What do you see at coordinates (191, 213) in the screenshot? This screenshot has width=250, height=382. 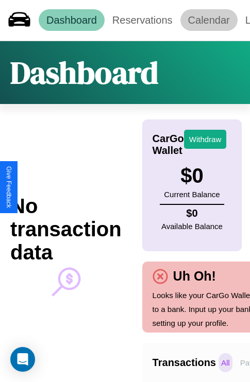 I see `h4: $ 0` at bounding box center [191, 213].